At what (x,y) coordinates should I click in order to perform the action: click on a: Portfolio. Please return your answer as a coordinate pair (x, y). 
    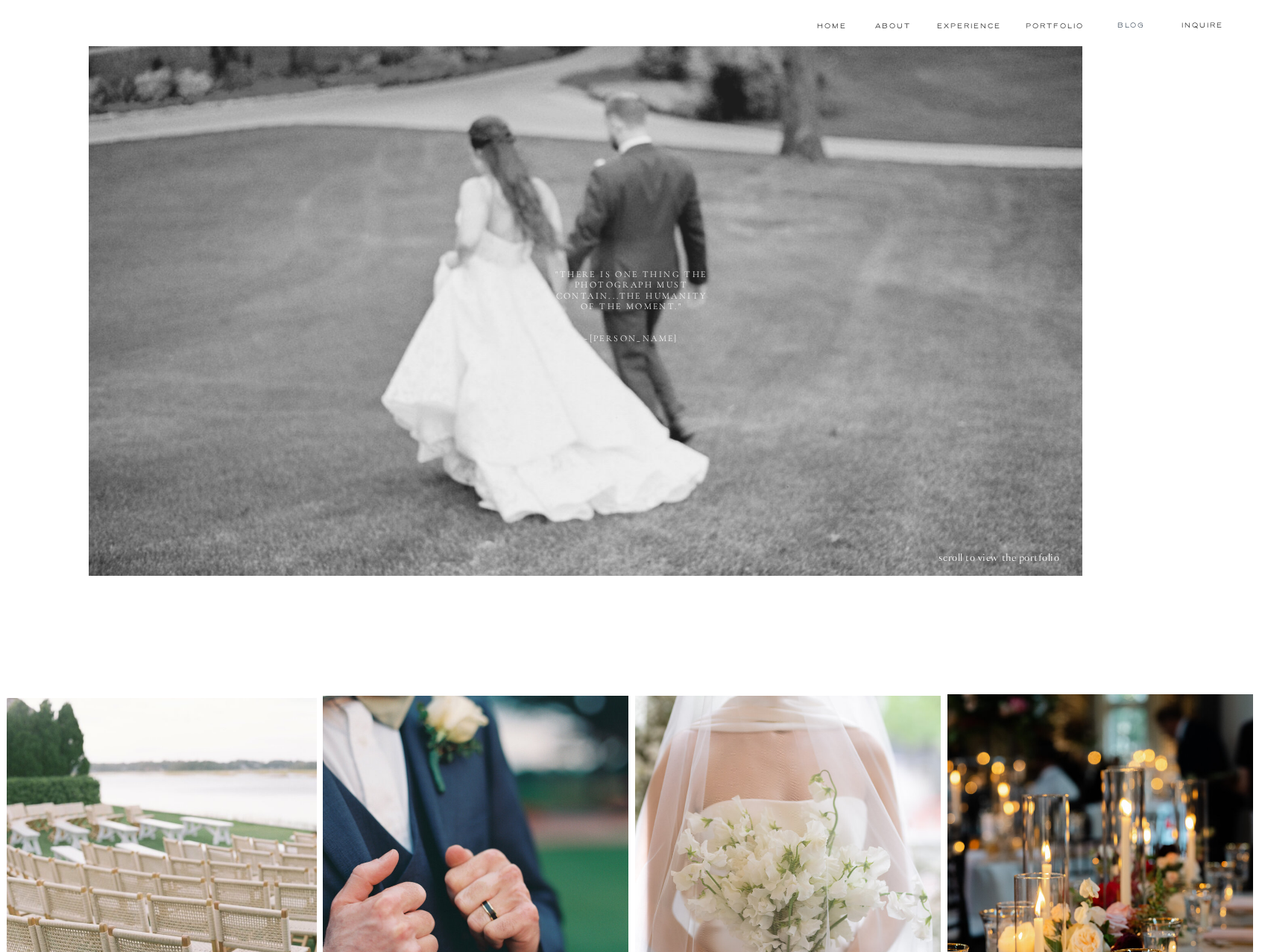
    Looking at the image, I should click on (1053, 26).